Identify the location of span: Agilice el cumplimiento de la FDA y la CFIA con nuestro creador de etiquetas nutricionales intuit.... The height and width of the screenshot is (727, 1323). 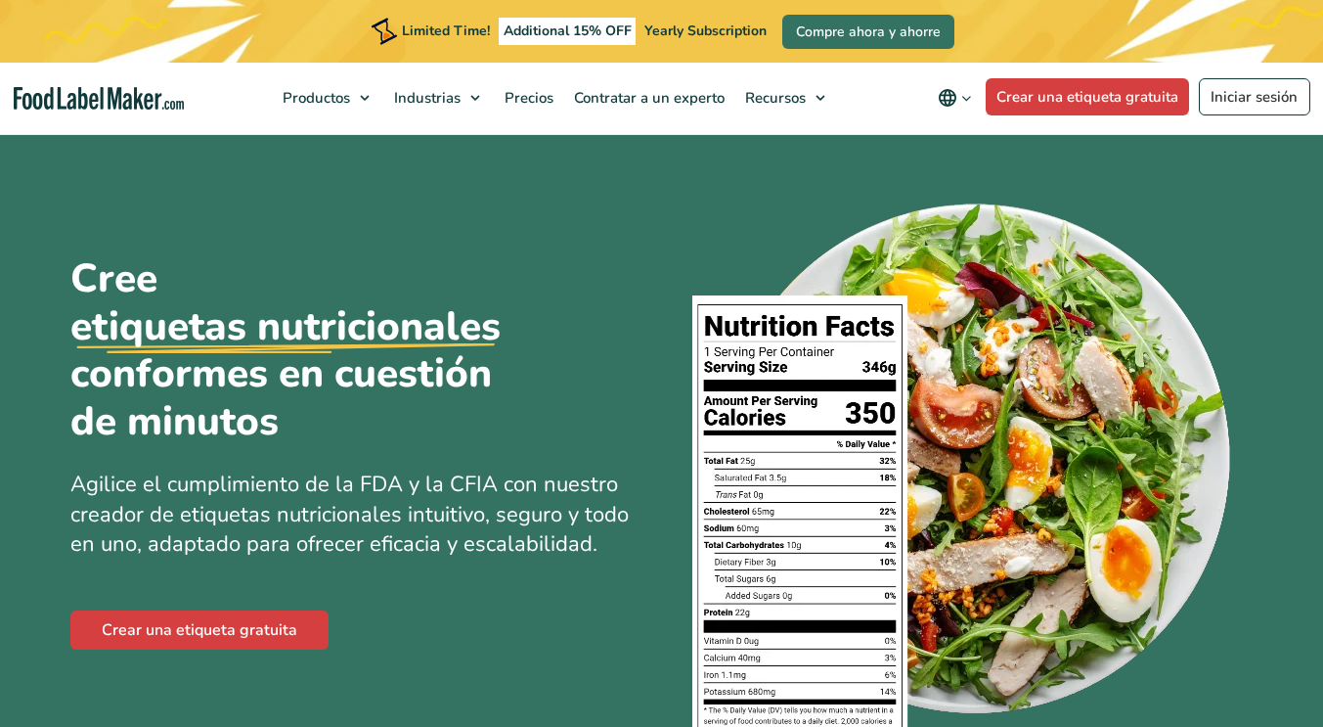
(349, 514).